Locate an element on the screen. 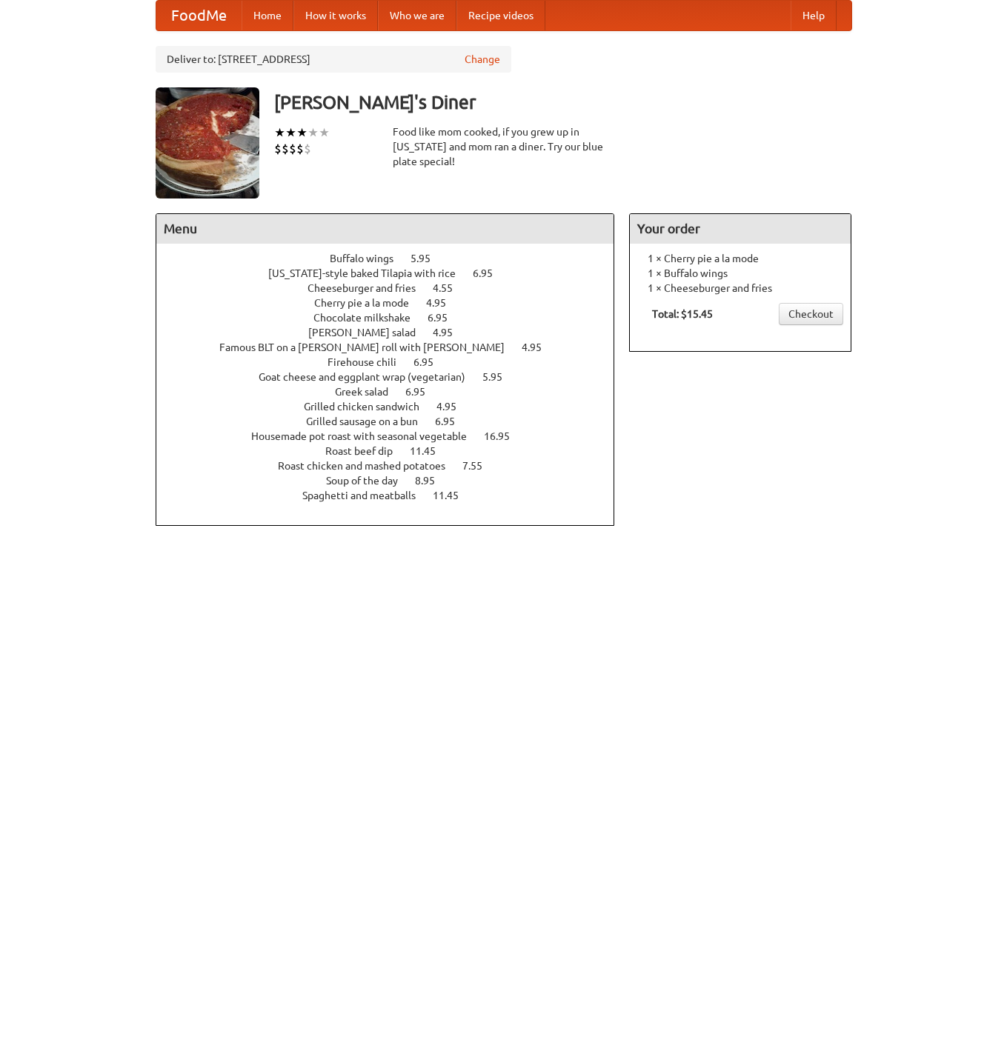 This screenshot has height=1048, width=1007. span: Roast beef dip is located at coordinates (366, 451).